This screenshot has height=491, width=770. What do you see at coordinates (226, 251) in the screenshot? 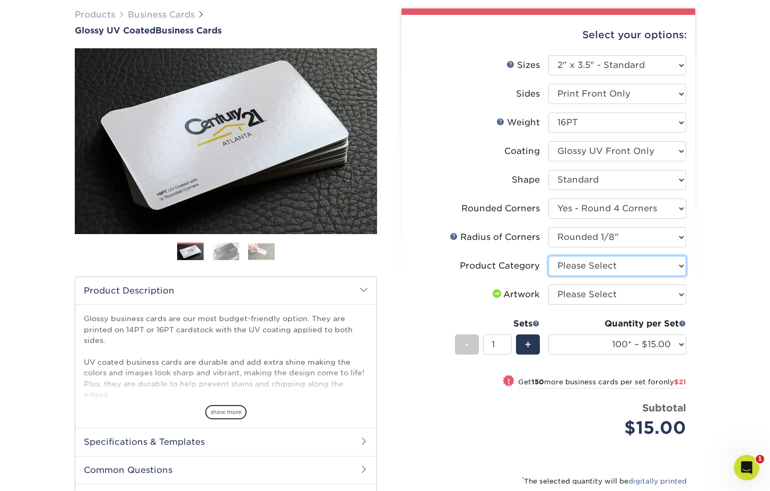
I see `img: Business Cards 02` at bounding box center [226, 251].